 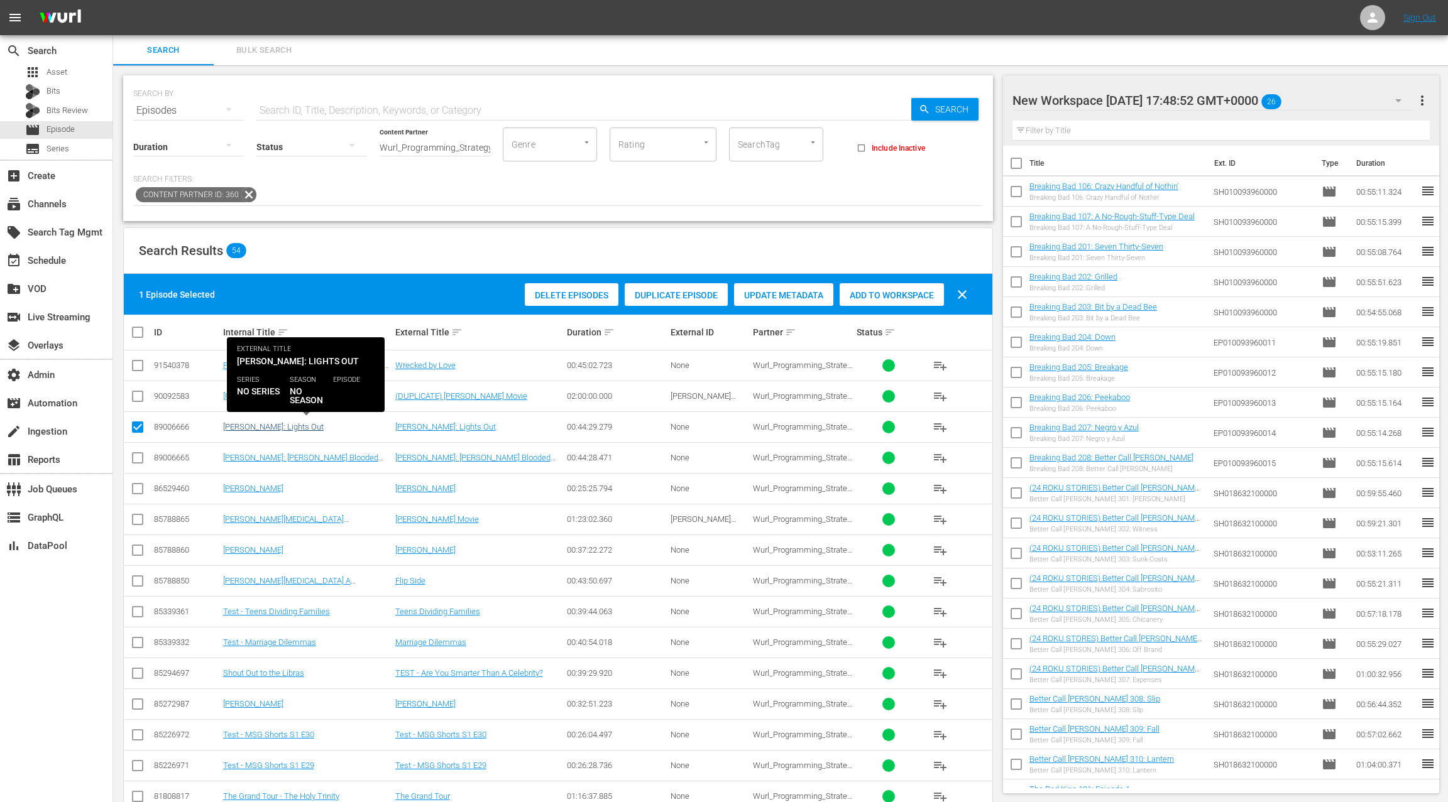 What do you see at coordinates (1084, 427) in the screenshot?
I see `a: Breaking Bad 207: Negro y Azul` at bounding box center [1084, 427].